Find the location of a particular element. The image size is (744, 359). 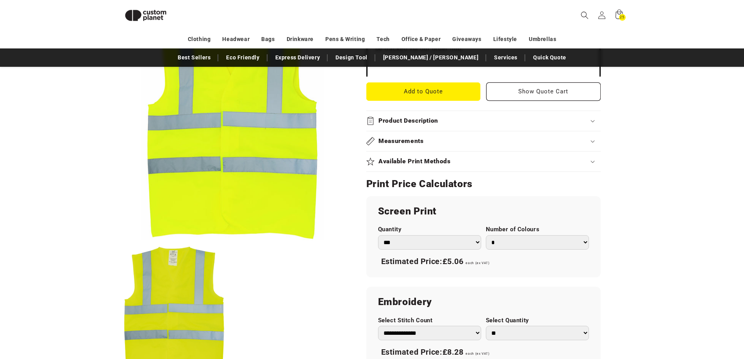

h2: Measurements is located at coordinates (401, 141).